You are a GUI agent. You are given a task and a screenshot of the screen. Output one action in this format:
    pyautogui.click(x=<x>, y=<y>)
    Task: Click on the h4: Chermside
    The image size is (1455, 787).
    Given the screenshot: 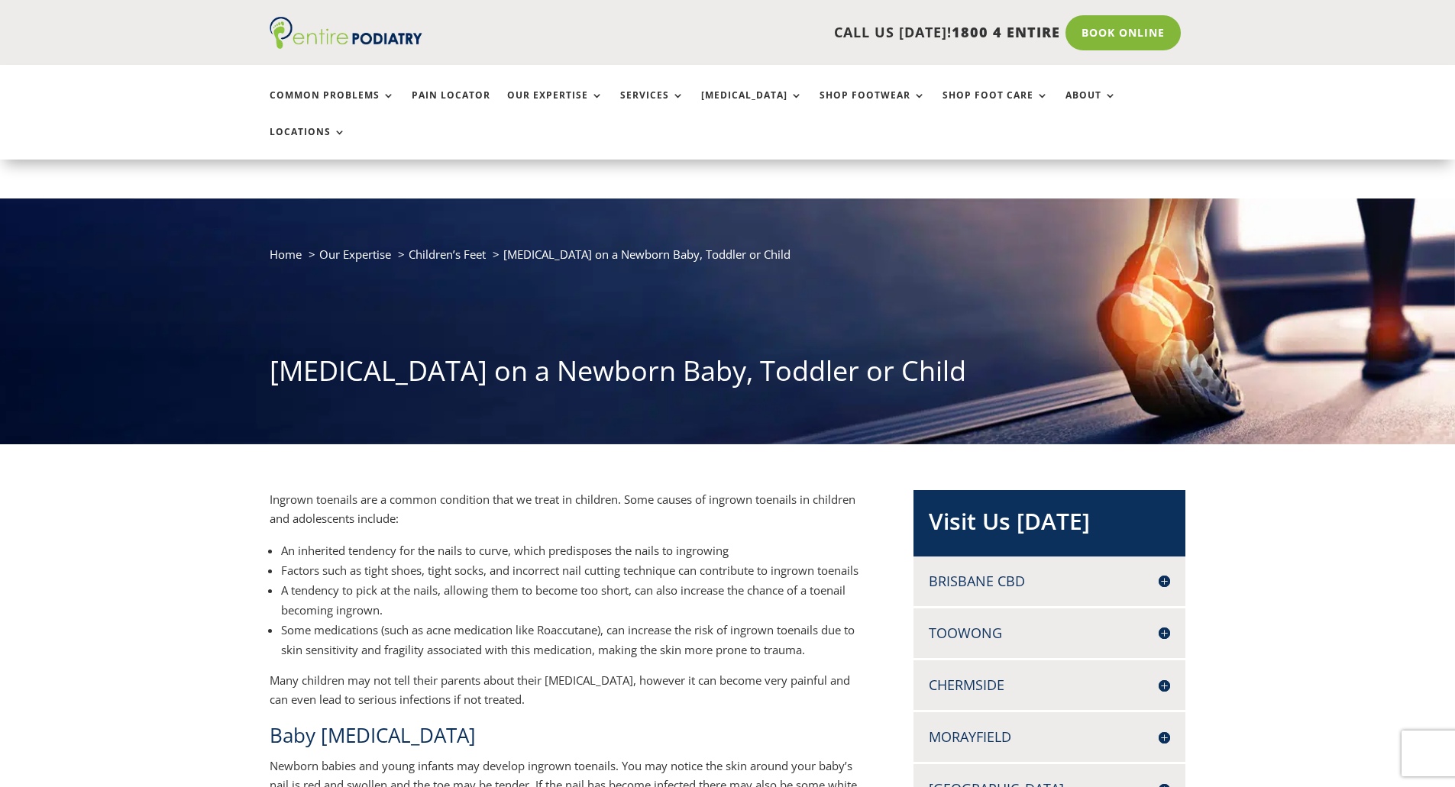 What is the action you would take?
    pyautogui.click(x=1049, y=685)
    